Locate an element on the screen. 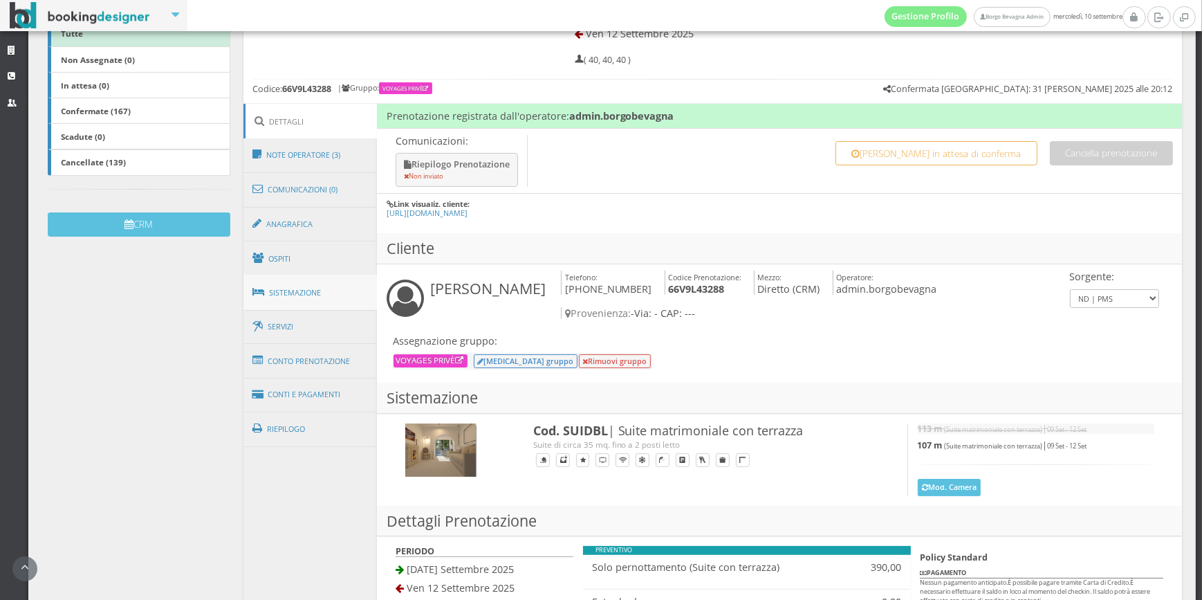 This screenshot has height=600, width=1202. b: Cod. SUIDBL is located at coordinates (571, 430).